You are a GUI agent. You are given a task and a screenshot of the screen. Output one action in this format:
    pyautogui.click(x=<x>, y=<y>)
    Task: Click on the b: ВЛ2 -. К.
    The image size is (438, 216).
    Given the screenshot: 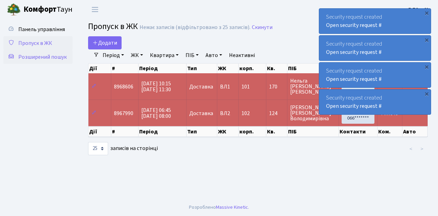 What is the action you would take?
    pyautogui.click(x=419, y=10)
    